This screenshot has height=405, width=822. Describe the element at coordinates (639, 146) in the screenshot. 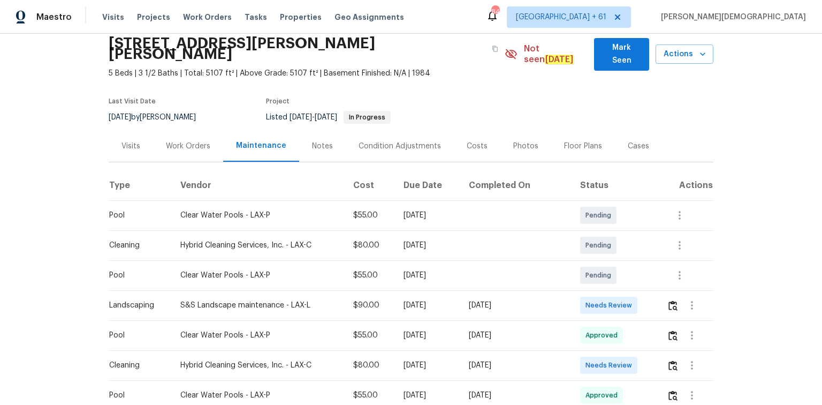

I see `div: Cases` at that location.